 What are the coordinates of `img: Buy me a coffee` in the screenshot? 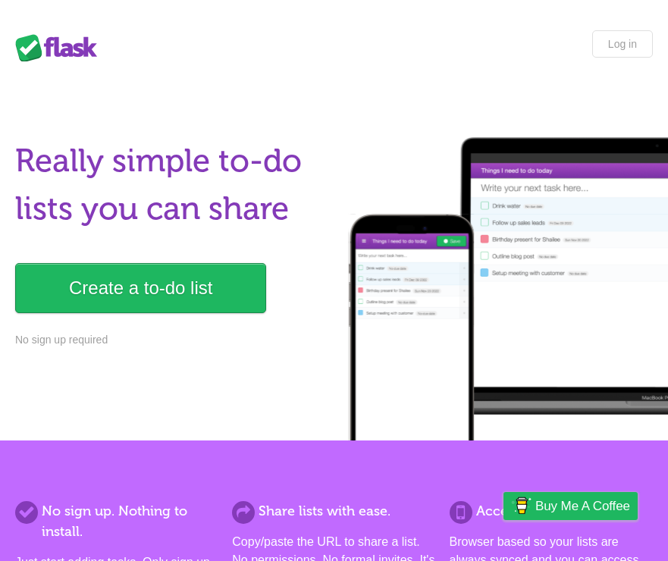 It's located at (521, 506).